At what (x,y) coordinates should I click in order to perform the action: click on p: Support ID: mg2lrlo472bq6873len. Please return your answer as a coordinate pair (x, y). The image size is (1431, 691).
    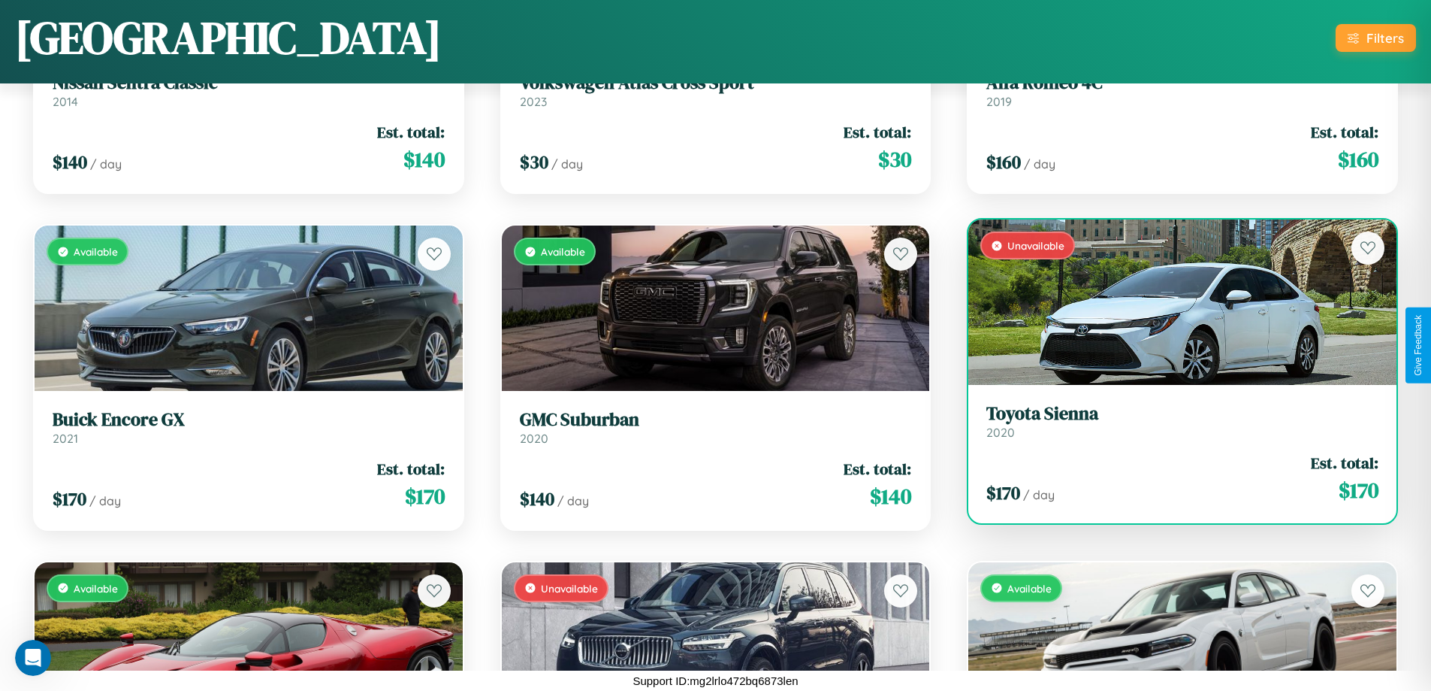
    Looking at the image, I should click on (715, 680).